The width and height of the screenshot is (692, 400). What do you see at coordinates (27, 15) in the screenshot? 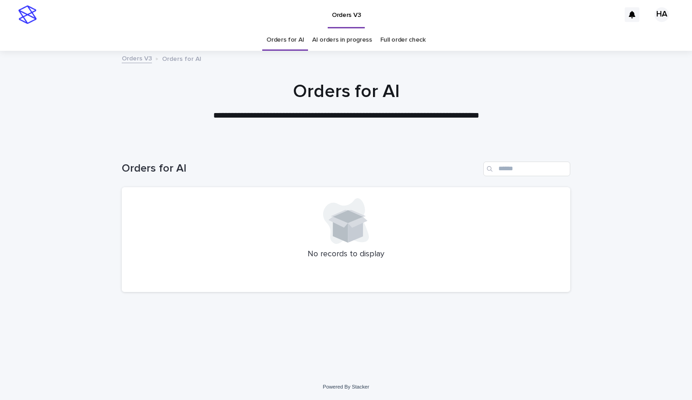
I see `img: stacker-logo-s-only.png` at bounding box center [27, 15].